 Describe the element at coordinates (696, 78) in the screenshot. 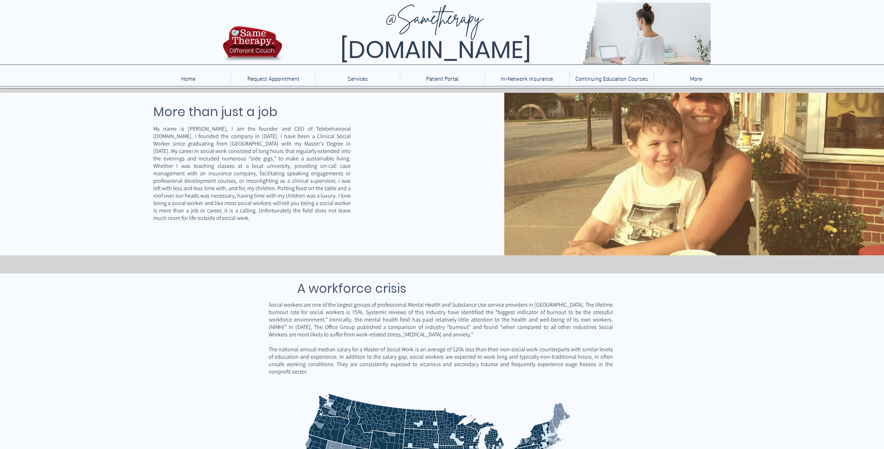

I see `p: More` at that location.